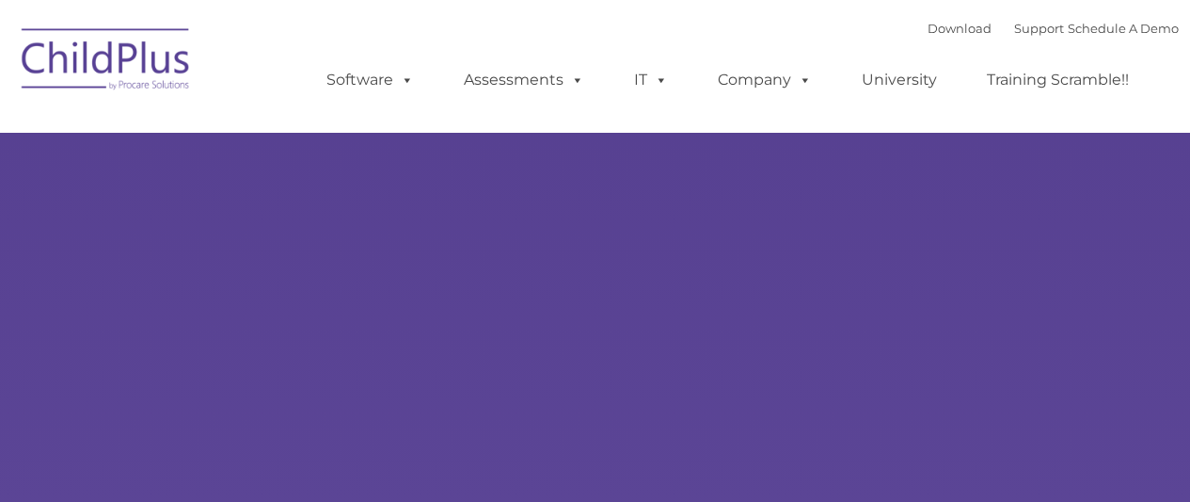  Describe the element at coordinates (900, 80) in the screenshot. I see `a: University` at that location.